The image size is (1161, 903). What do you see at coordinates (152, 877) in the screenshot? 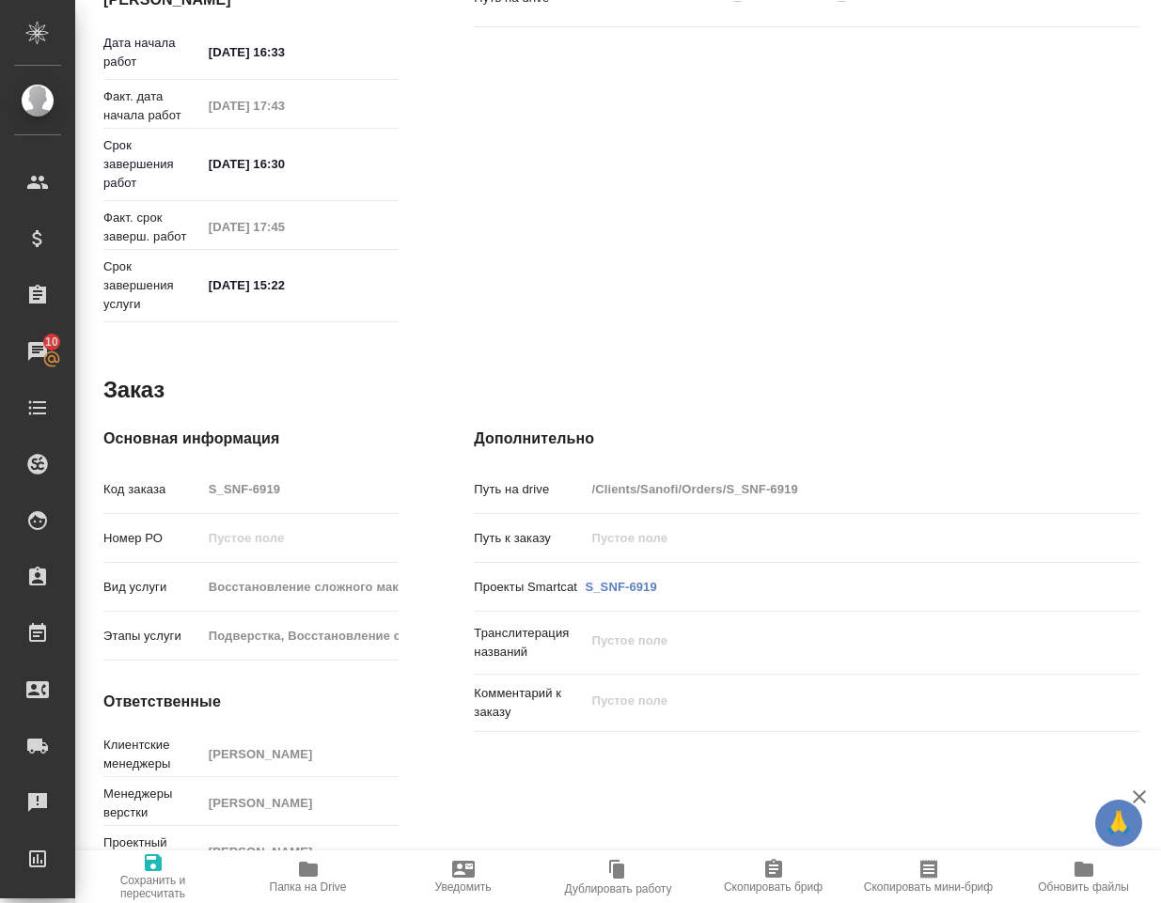
I see `button: Сохранить и пересчитать` at bounding box center [152, 877].